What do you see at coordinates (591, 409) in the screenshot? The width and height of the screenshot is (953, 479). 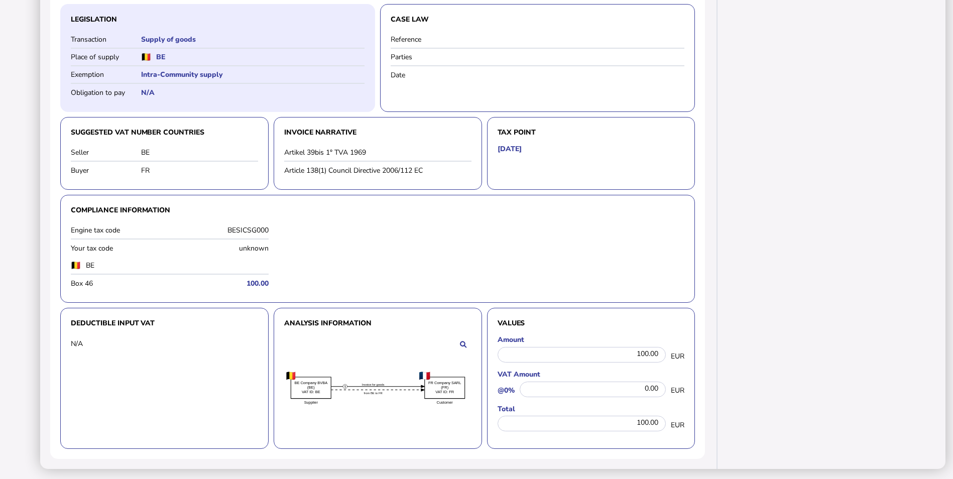 I see `label: Total` at bounding box center [591, 409].